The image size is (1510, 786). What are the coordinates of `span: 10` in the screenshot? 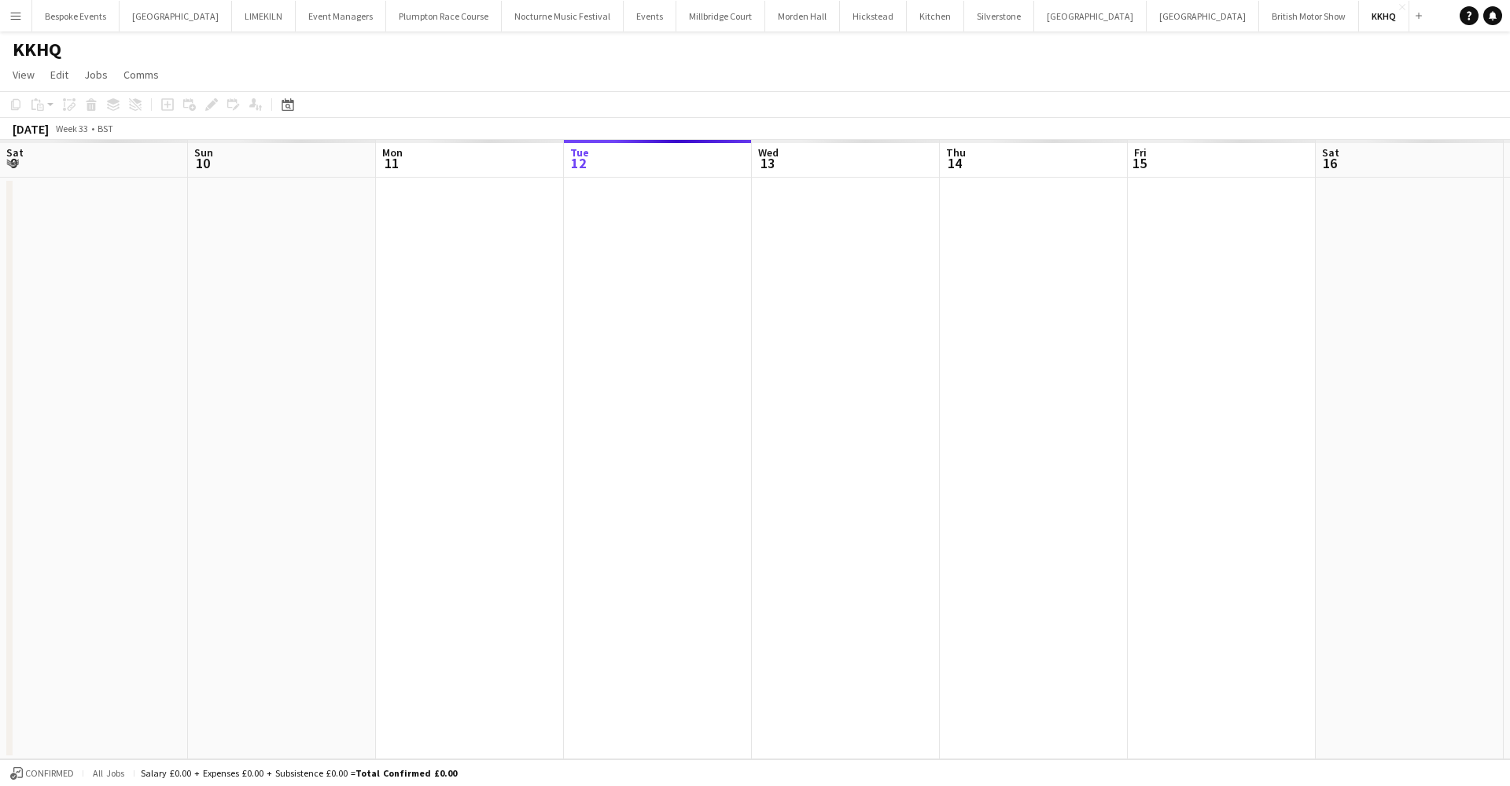 It's located at (202, 163).